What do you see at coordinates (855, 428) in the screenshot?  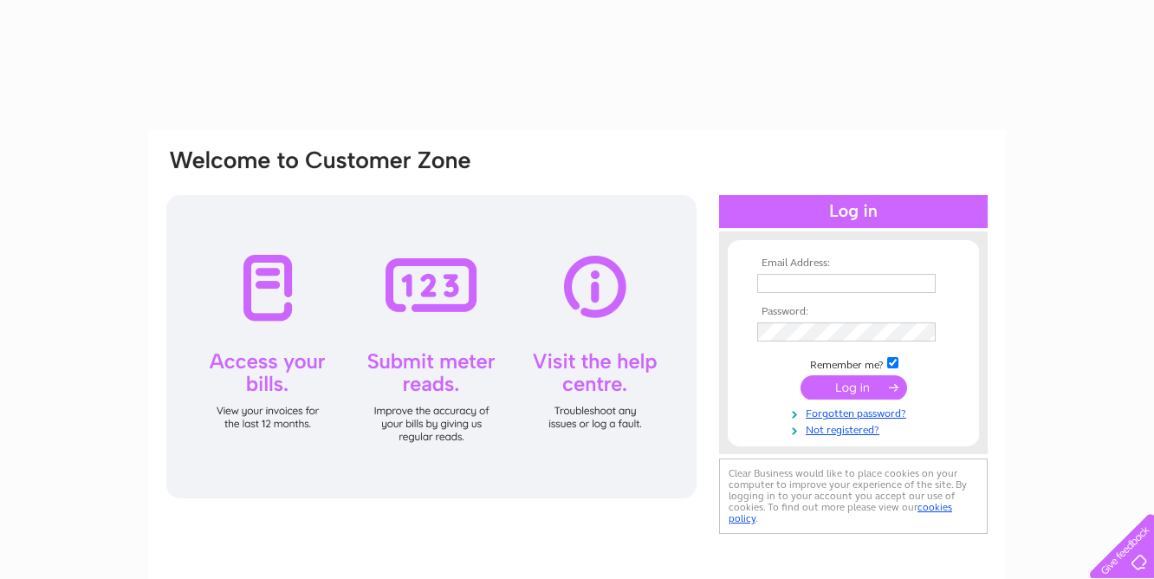 I see `a: Not registered?` at bounding box center [855, 428].